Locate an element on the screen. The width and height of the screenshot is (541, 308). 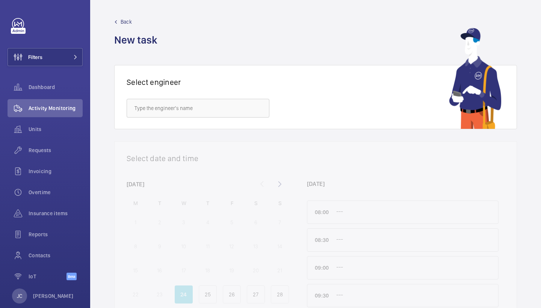
span: Beta is located at coordinates (71, 277).